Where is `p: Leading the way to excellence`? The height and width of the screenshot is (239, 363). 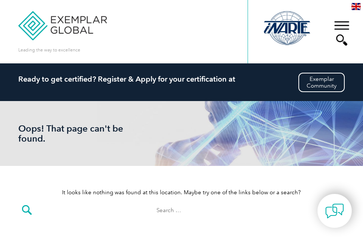 p: Leading the way to excellence is located at coordinates (49, 50).